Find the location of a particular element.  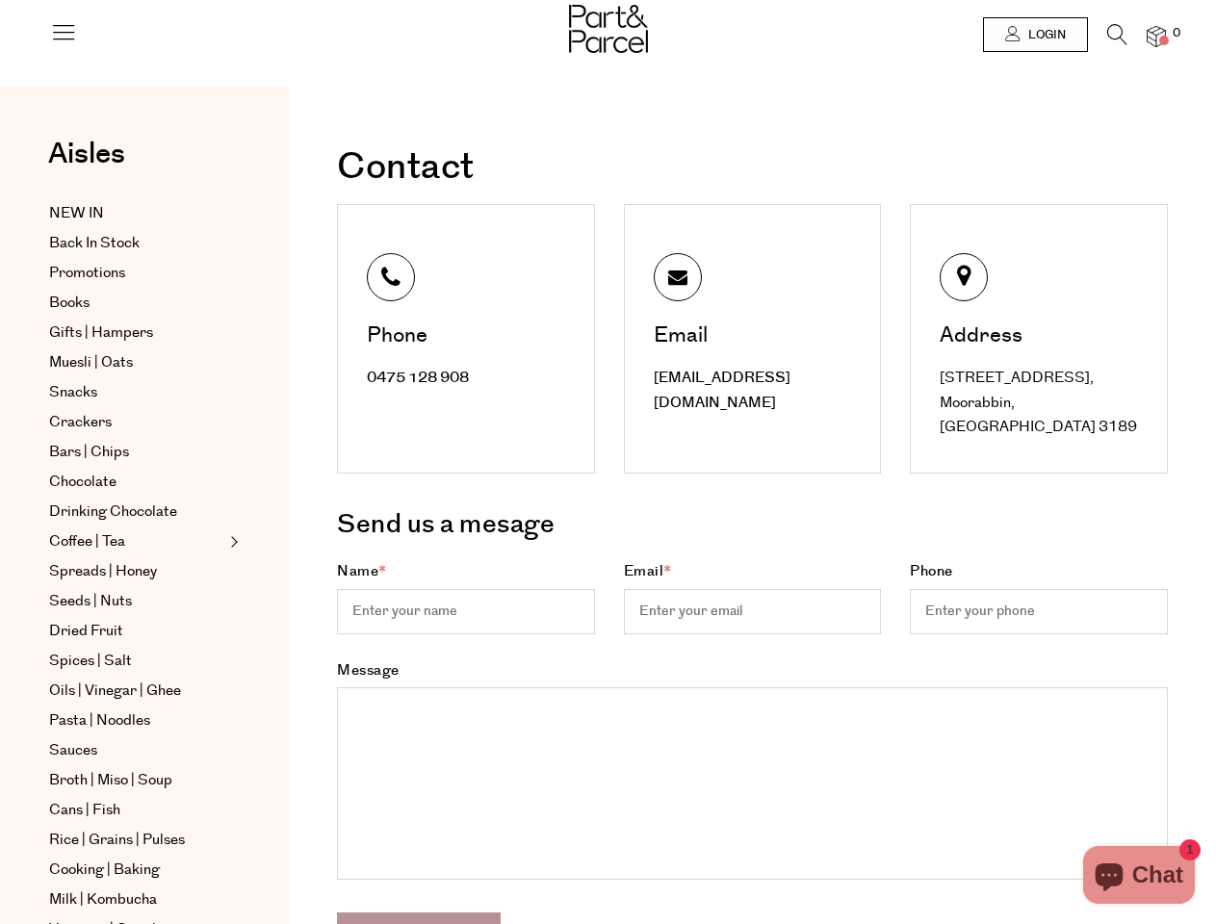

inbox-online-store-chat: Shopify online store chat is located at coordinates (1139, 877).